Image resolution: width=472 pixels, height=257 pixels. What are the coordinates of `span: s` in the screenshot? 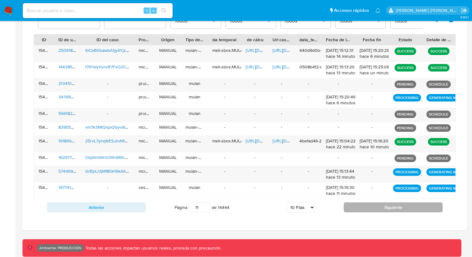 It's located at (154, 10).